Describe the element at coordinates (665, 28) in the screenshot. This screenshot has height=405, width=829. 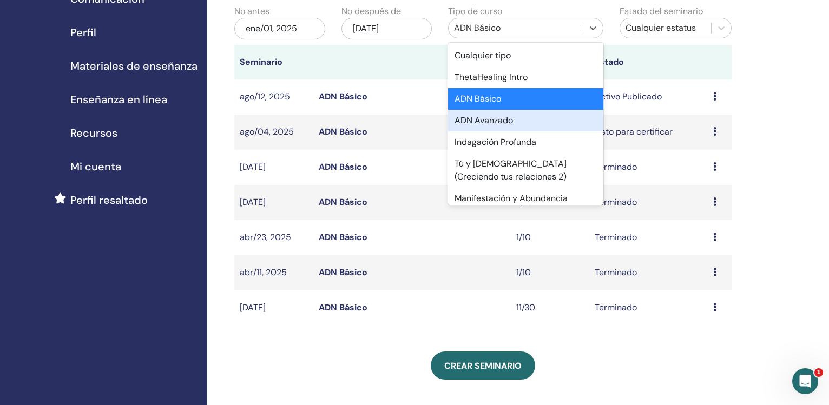
I see `div: Cualquier estatus` at that location.